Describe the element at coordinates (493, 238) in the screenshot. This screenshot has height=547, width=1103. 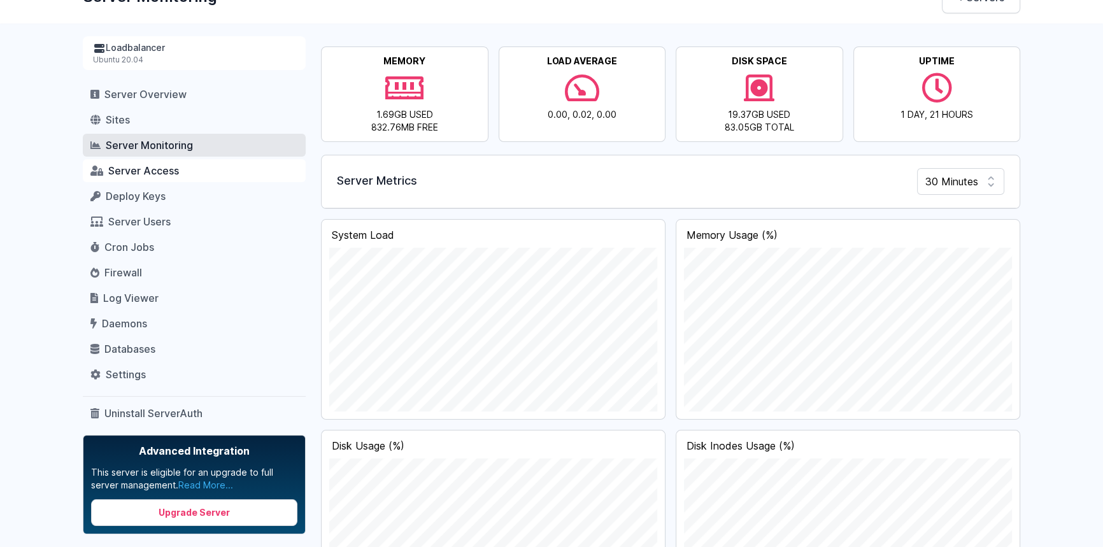
I see `div: System Load` at that location.